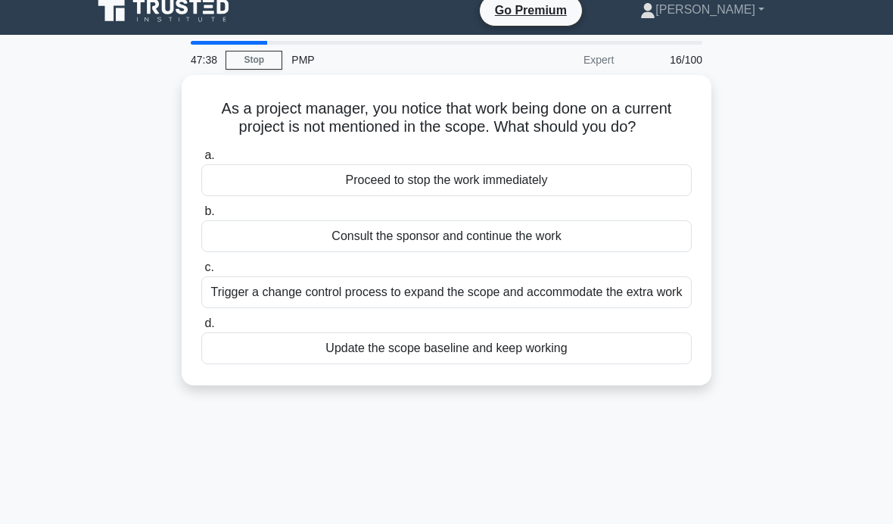 The width and height of the screenshot is (893, 524). I want to click on a: Stop, so click(253, 60).